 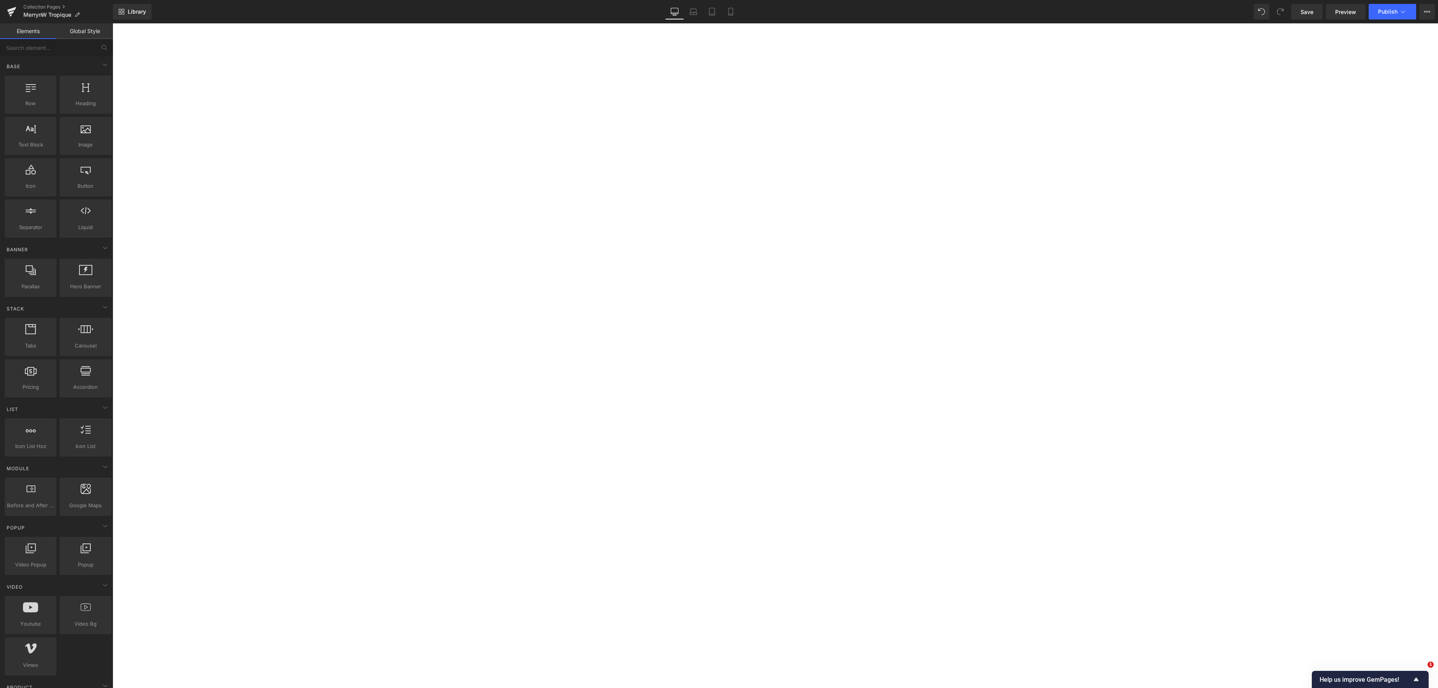 I want to click on span: Icon List Hoz, so click(x=30, y=446).